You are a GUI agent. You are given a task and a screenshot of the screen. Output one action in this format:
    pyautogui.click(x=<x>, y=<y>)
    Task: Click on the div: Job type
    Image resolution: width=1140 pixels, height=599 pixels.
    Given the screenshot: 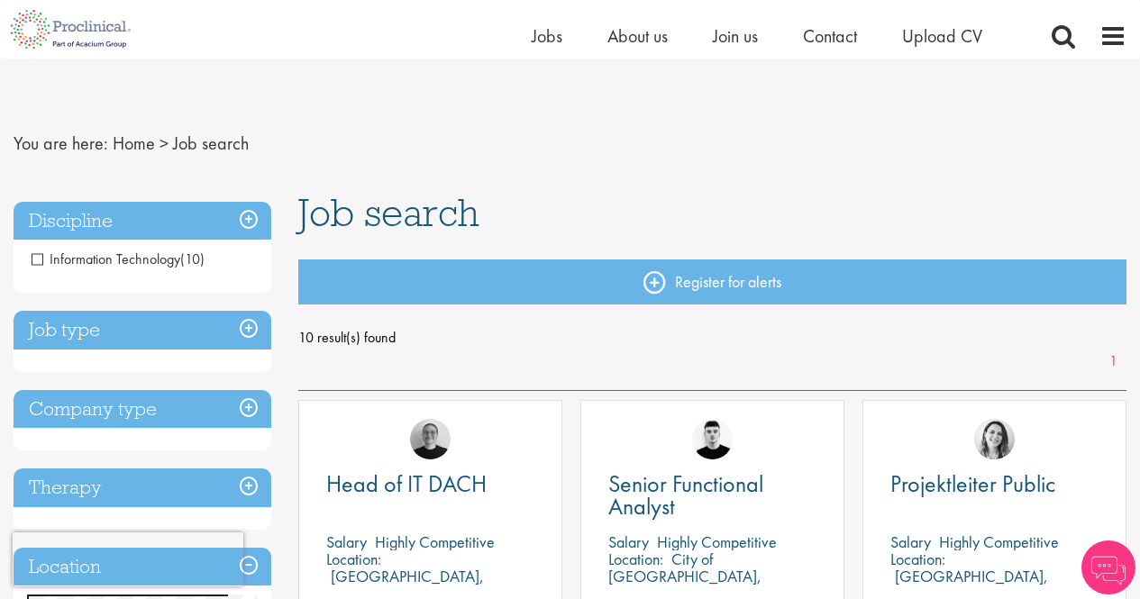 What is the action you would take?
    pyautogui.click(x=142, y=330)
    